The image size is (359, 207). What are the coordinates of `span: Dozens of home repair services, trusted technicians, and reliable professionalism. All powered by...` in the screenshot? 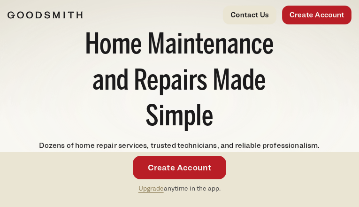 It's located at (179, 151).